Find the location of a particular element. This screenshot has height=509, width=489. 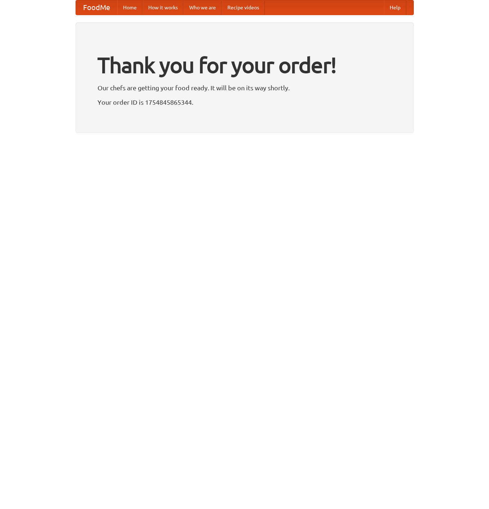

a: Help is located at coordinates (395, 8).